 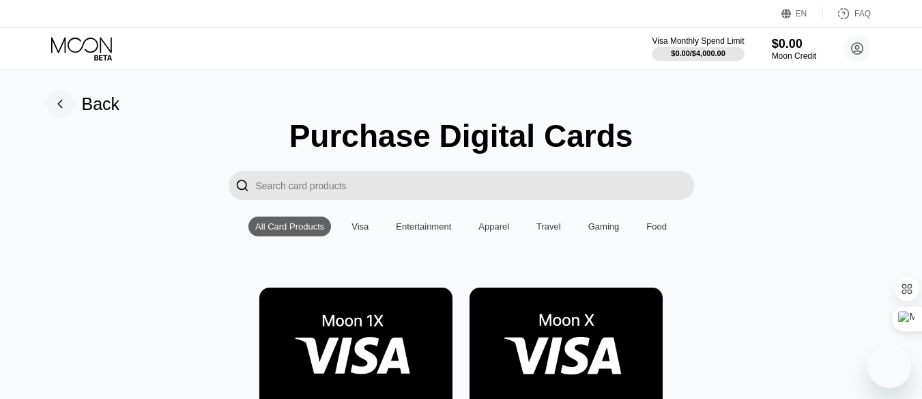 What do you see at coordinates (493, 226) in the screenshot?
I see `div: Apparel` at bounding box center [493, 226].